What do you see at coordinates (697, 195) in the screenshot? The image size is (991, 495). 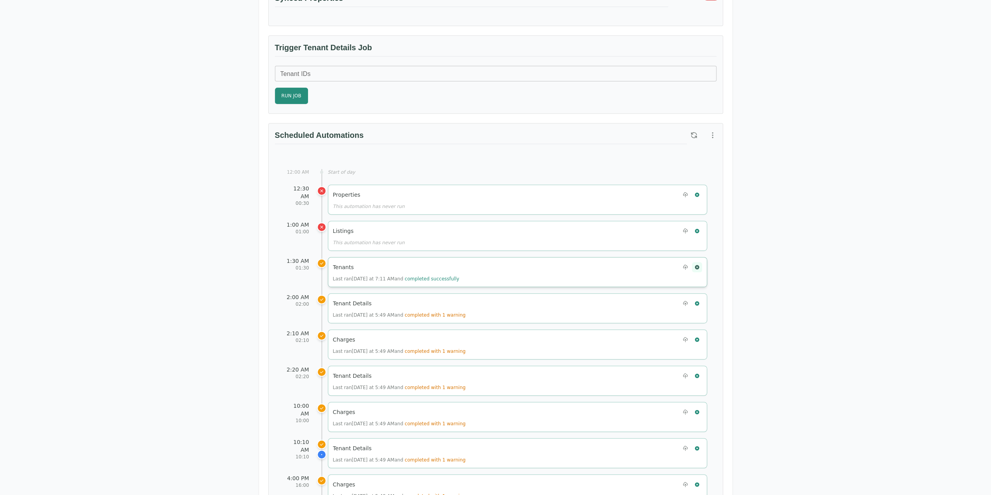 I see `button: Run Properties now` at bounding box center [697, 195].